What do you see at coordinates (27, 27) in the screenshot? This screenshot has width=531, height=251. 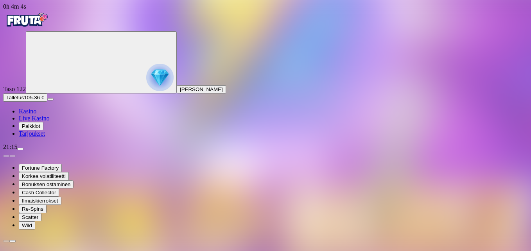 I see `a: Fruta` at bounding box center [27, 27].